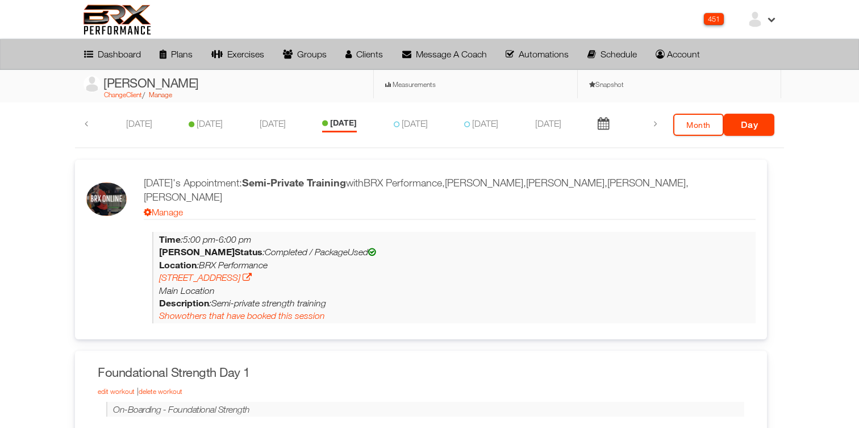 The height and width of the screenshot is (428, 859). I want to click on img: profile.PNG, so click(106, 199).